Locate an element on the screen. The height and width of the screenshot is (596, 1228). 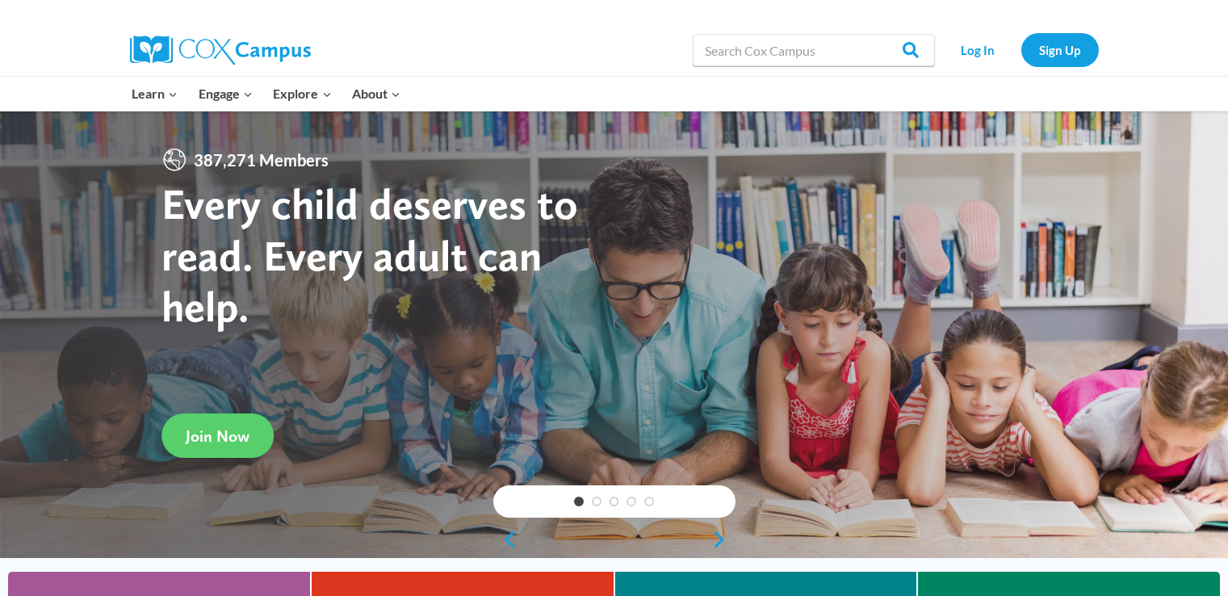
span: 387,271 Members is located at coordinates (261, 160).